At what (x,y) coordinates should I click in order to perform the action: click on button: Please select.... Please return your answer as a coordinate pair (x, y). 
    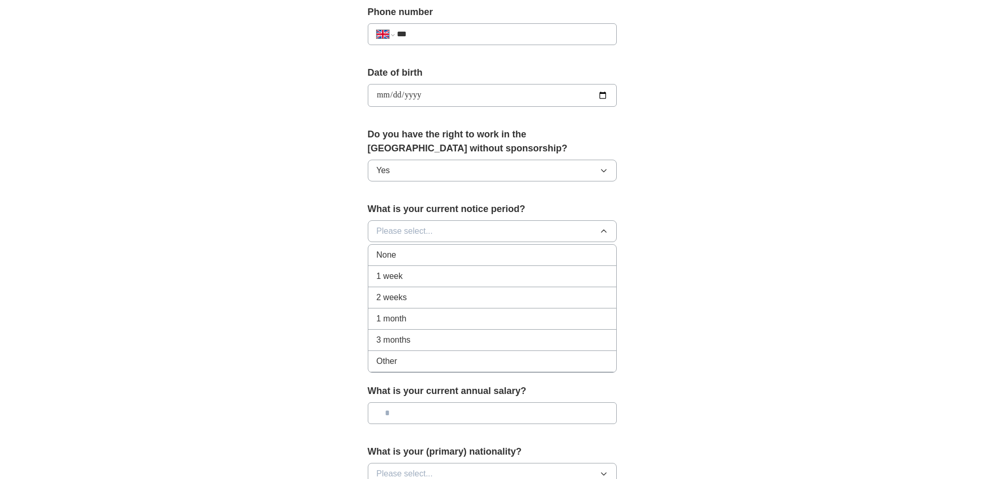
    Looking at the image, I should click on (492, 231).